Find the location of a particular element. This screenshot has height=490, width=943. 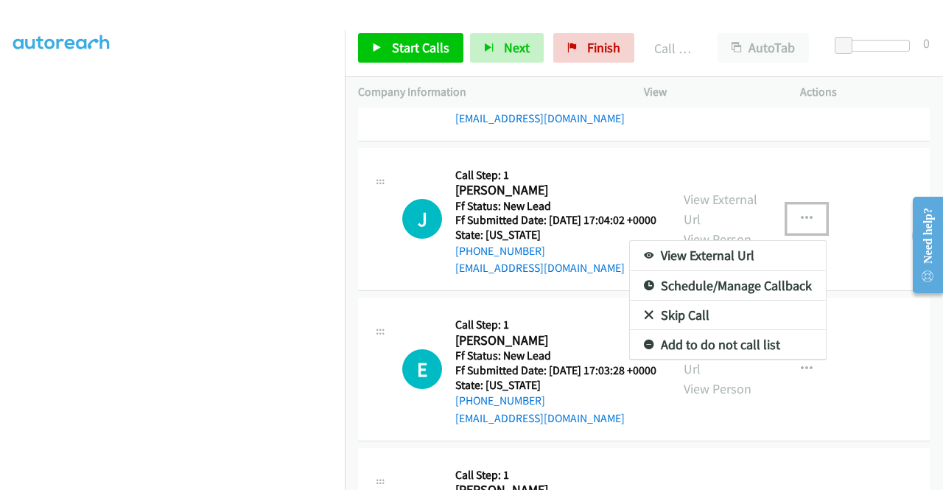

a: Skip Call is located at coordinates (728, 315).